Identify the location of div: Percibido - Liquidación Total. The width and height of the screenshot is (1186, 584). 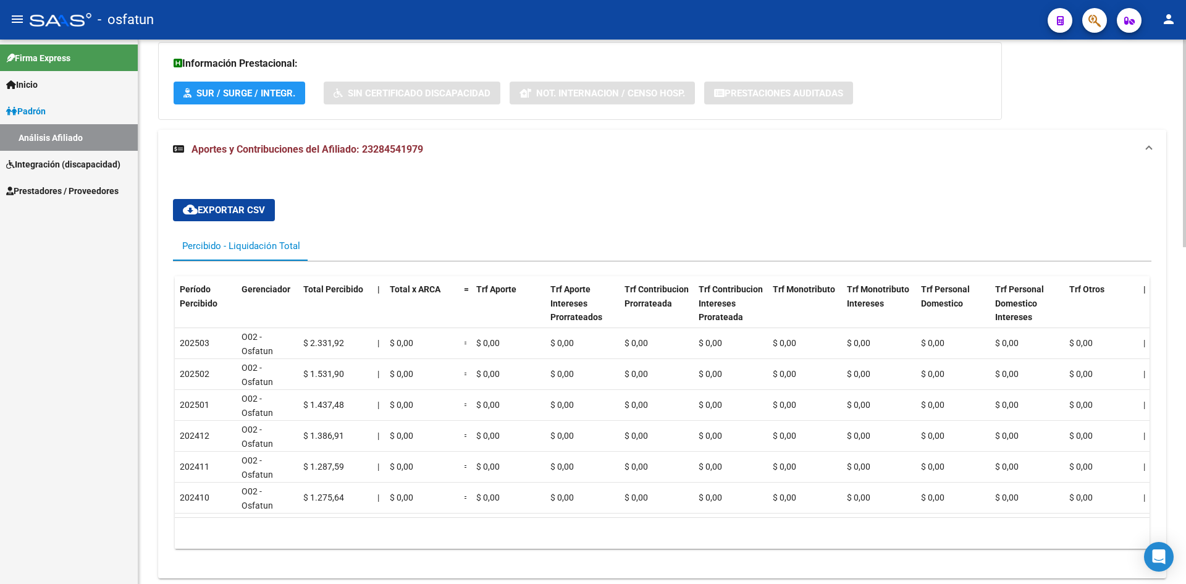
(241, 246).